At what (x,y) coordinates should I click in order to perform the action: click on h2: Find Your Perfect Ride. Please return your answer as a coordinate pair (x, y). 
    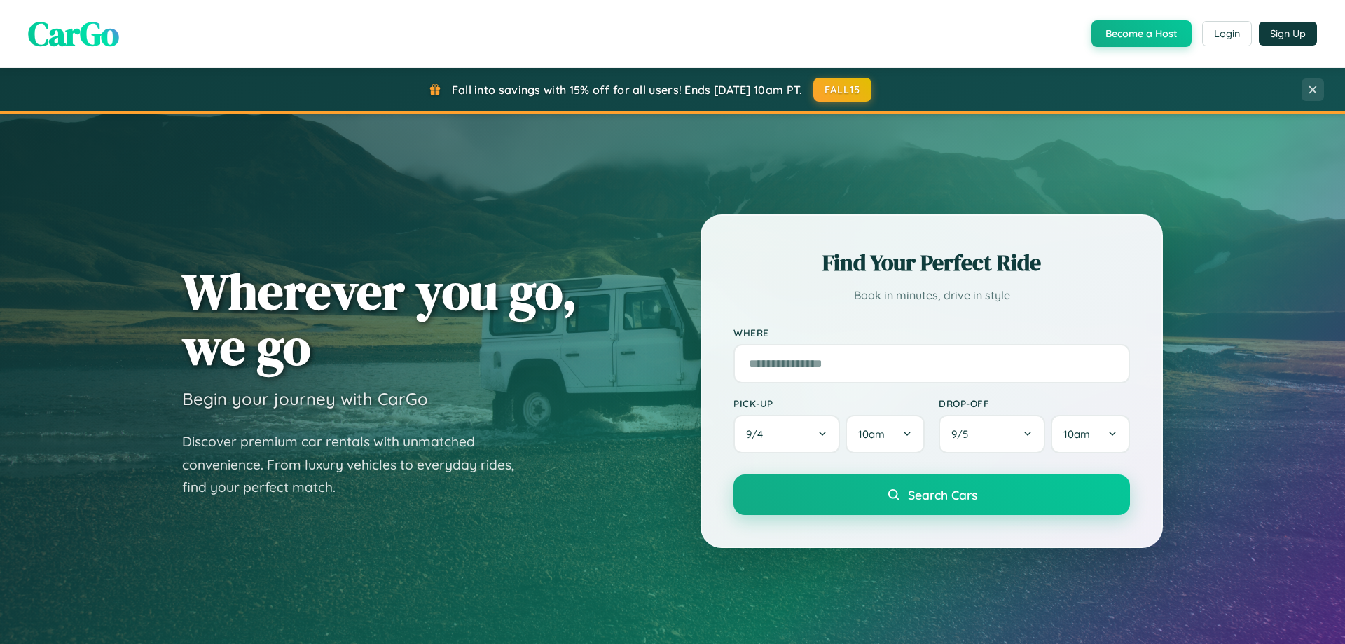
    Looking at the image, I should click on (932, 263).